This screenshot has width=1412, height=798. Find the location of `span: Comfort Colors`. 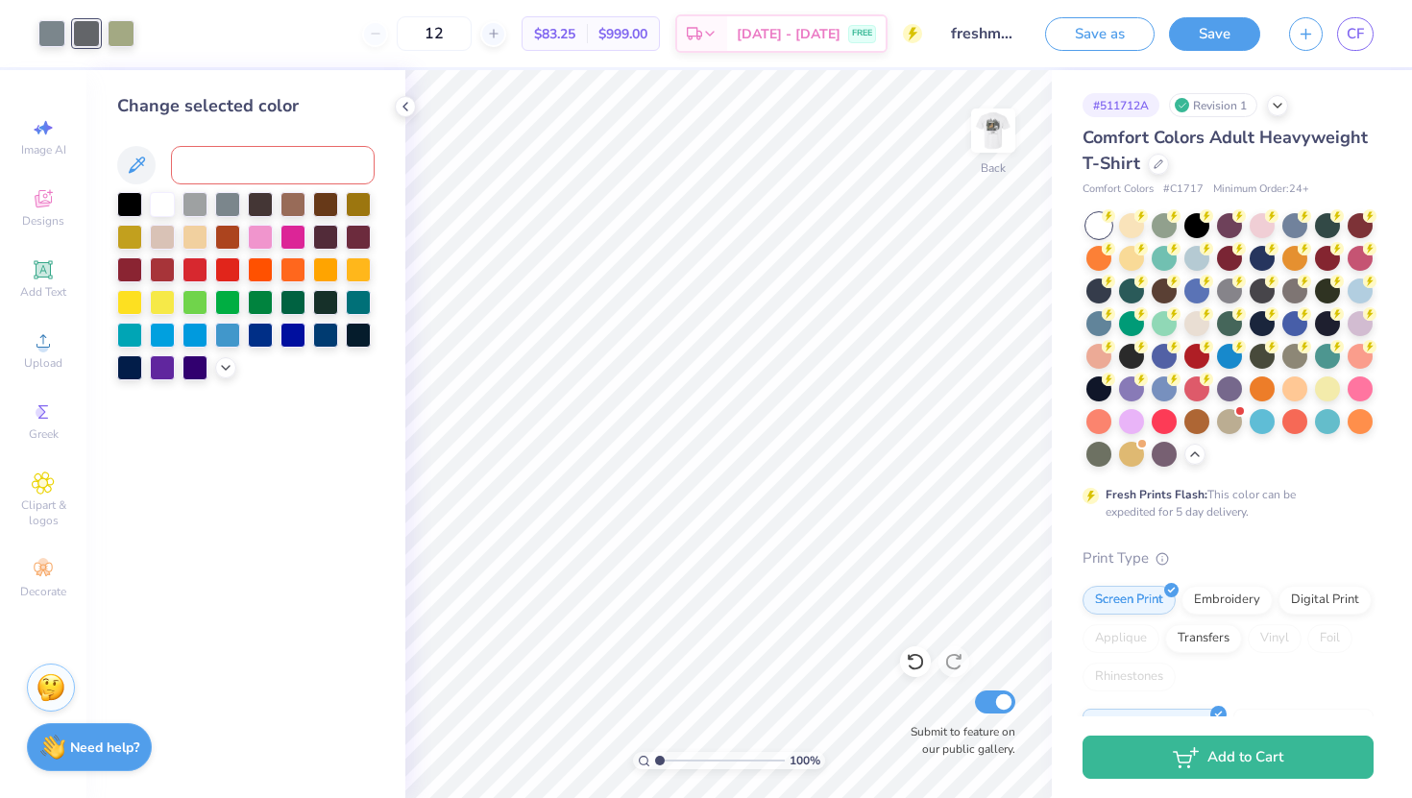

span: Comfort Colors is located at coordinates (1118, 189).